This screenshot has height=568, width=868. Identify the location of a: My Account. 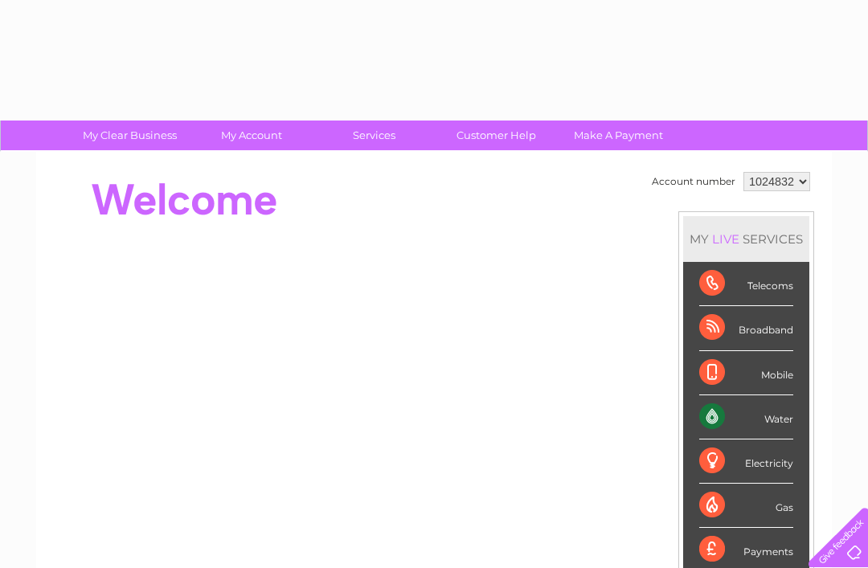
(252, 135).